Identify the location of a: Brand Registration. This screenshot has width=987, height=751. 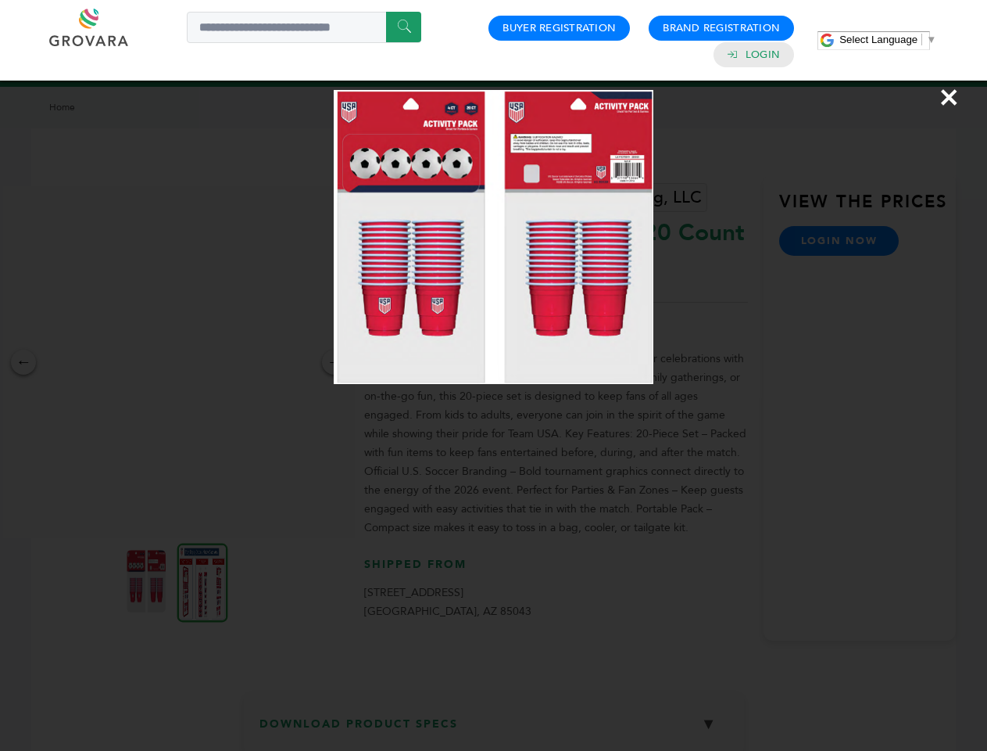
(722, 28).